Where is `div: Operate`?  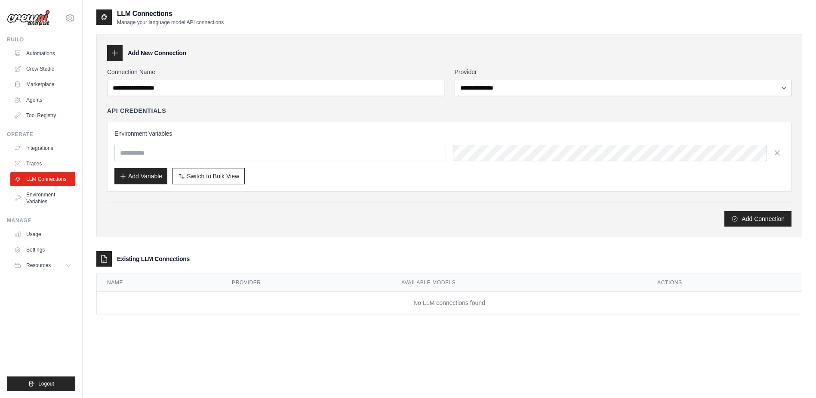
div: Operate is located at coordinates (41, 134).